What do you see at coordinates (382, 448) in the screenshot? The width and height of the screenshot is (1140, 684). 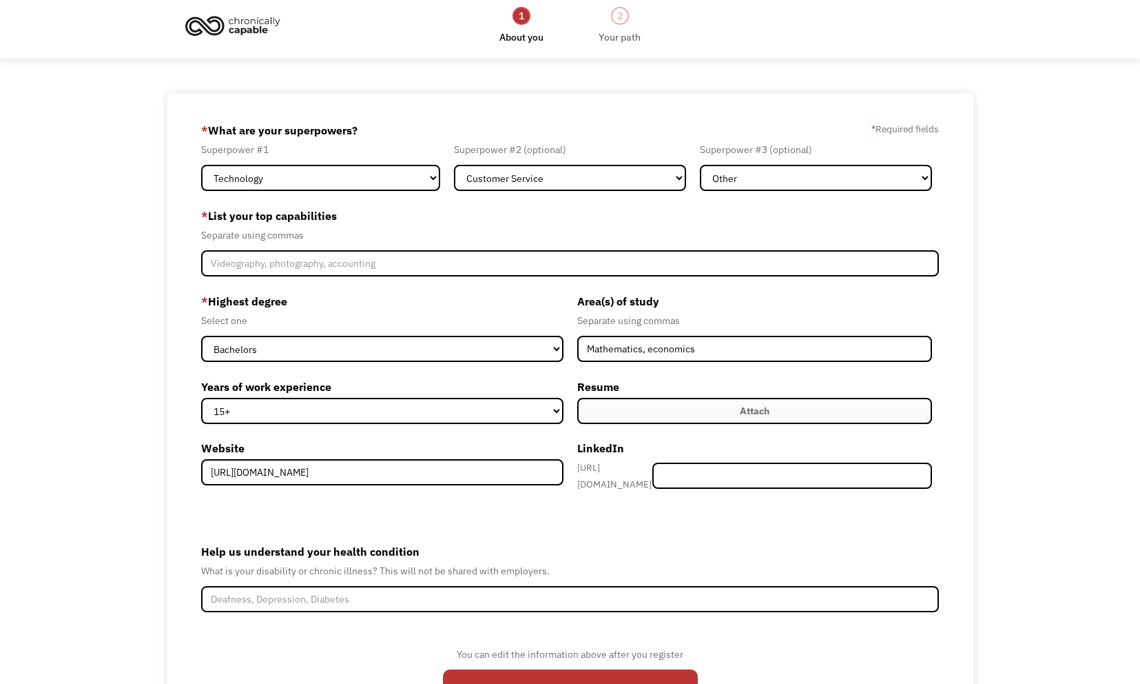 I see `label: Website` at bounding box center [382, 448].